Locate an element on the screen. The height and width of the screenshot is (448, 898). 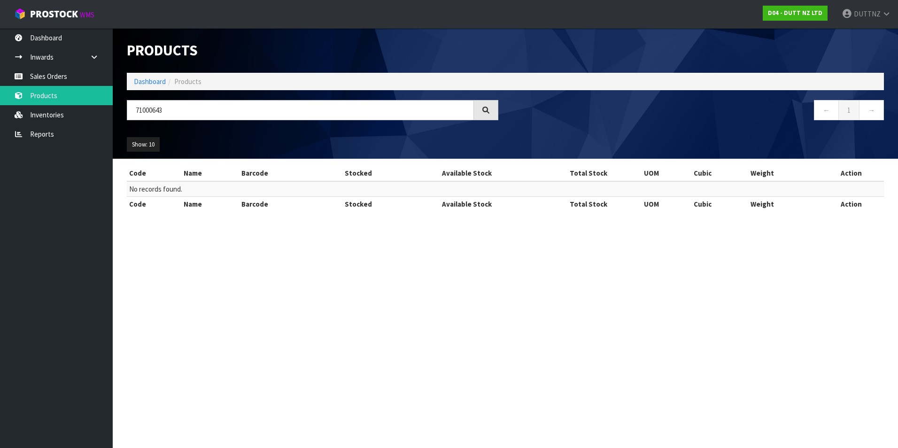
nav: Page navigation is located at coordinates (698, 111).